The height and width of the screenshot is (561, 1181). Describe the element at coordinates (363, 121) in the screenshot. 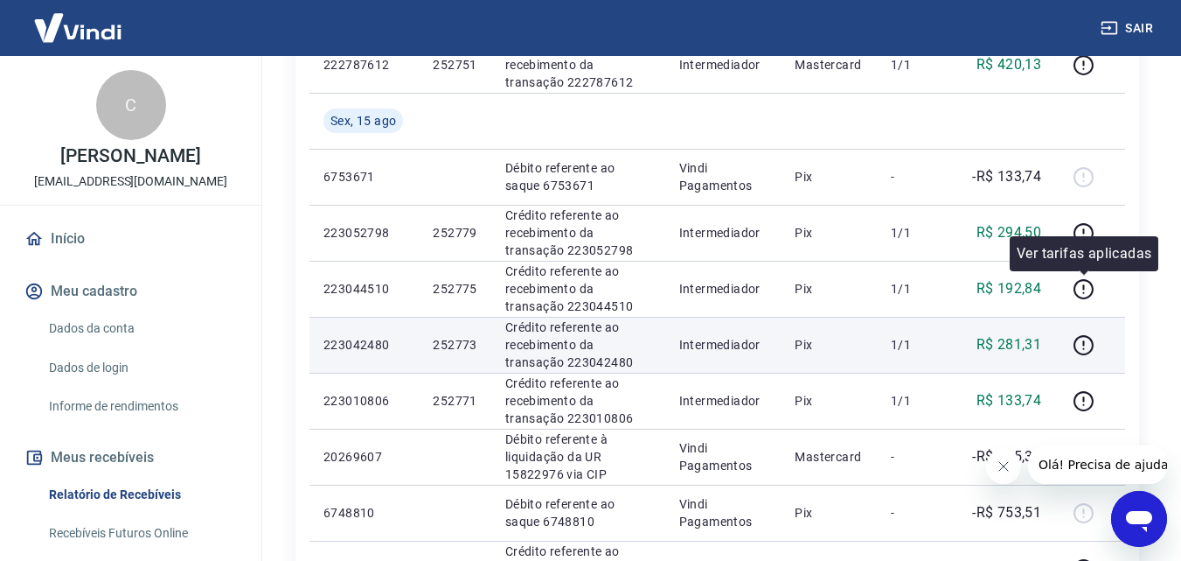

I see `span: Sex, 15 ago` at that location.